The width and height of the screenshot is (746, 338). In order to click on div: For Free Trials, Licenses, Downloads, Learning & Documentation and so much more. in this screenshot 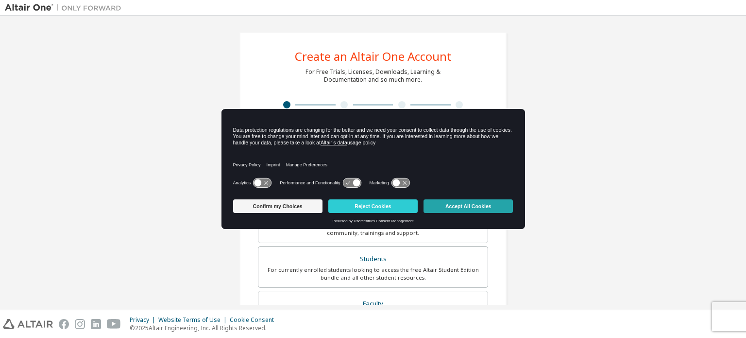, I will do `click(373, 76)`.